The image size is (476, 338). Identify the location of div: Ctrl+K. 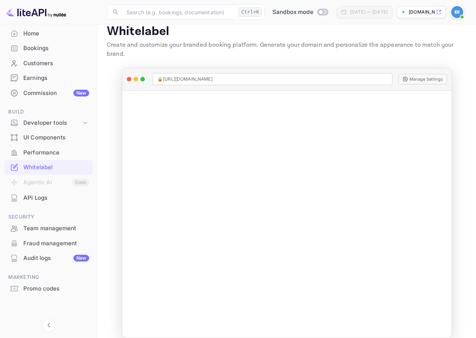
(250, 12).